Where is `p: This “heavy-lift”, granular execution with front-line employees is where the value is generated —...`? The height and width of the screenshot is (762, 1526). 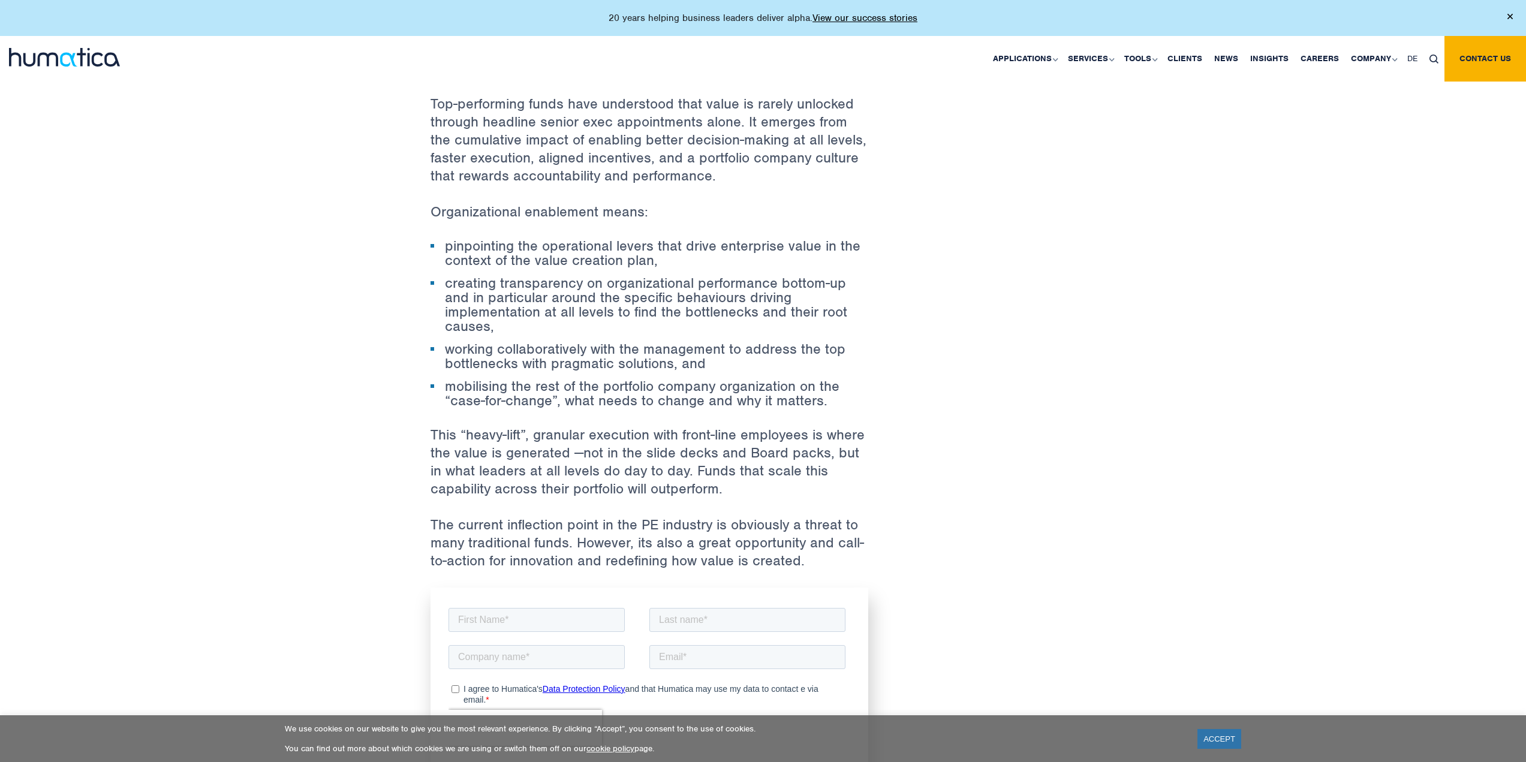 p: This “heavy-lift”, granular execution with front-line employees is where the value is generated —... is located at coordinates (649, 471).